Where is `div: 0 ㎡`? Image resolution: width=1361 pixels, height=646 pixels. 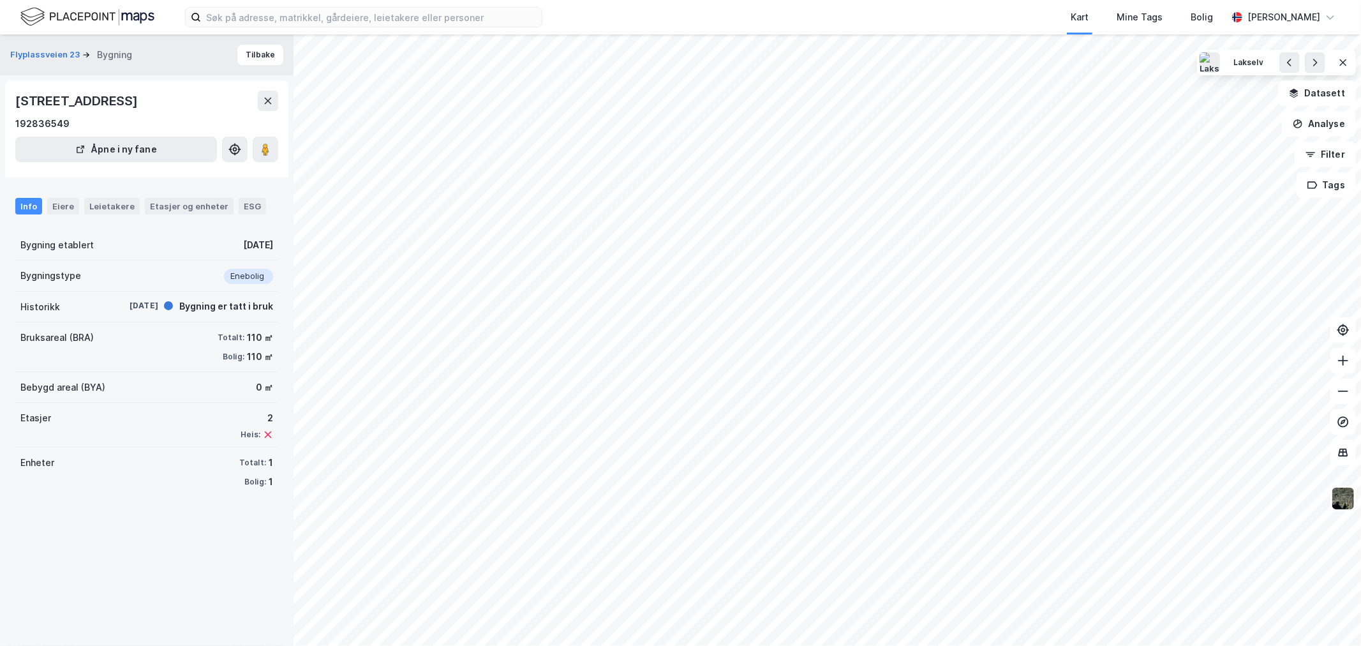 div: 0 ㎡ is located at coordinates (264, 387).